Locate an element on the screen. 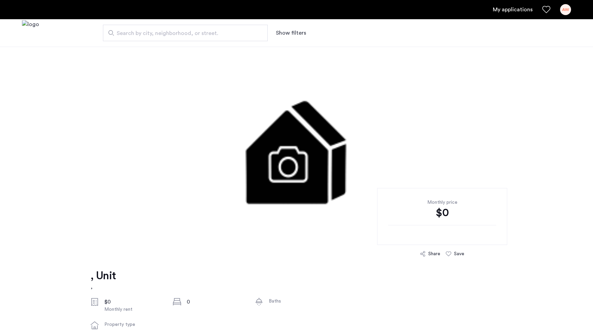 The height and width of the screenshot is (330, 593). div: 0 is located at coordinates (215, 302).